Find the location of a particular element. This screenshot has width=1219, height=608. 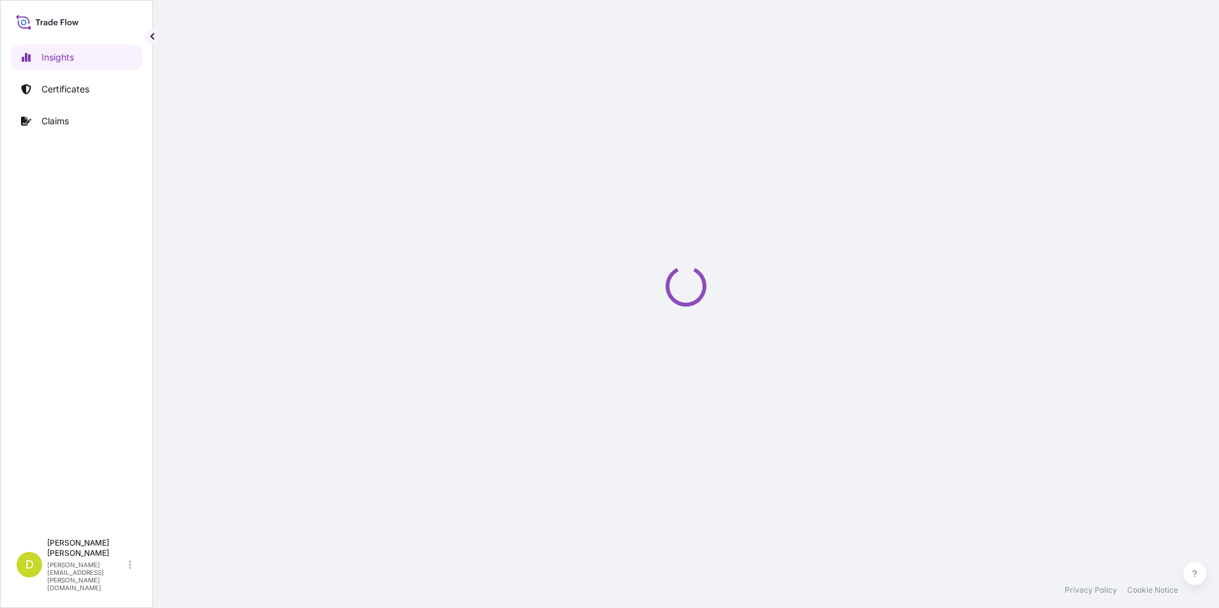

a: Privacy Policy is located at coordinates (1091, 590).